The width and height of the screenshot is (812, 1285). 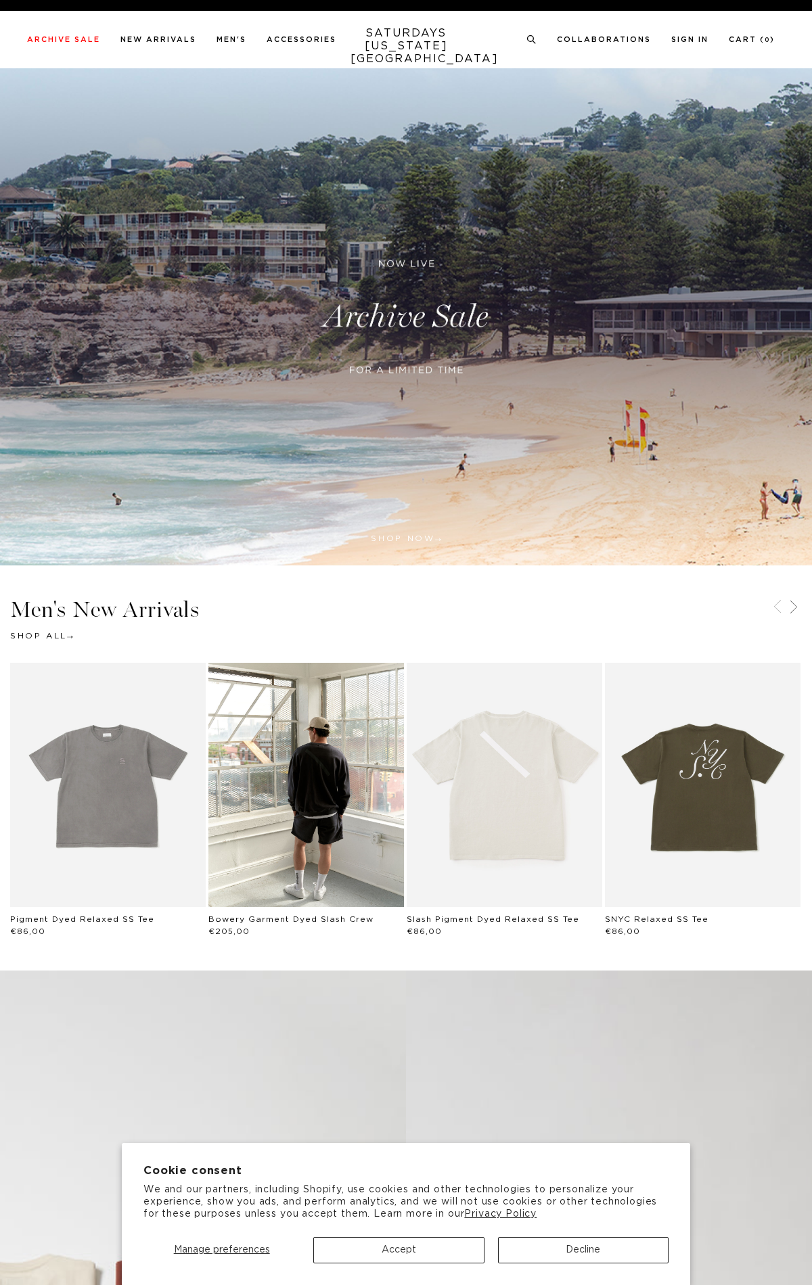 I want to click on a: Bowery Garment Dyed Slash Crew, so click(x=291, y=919).